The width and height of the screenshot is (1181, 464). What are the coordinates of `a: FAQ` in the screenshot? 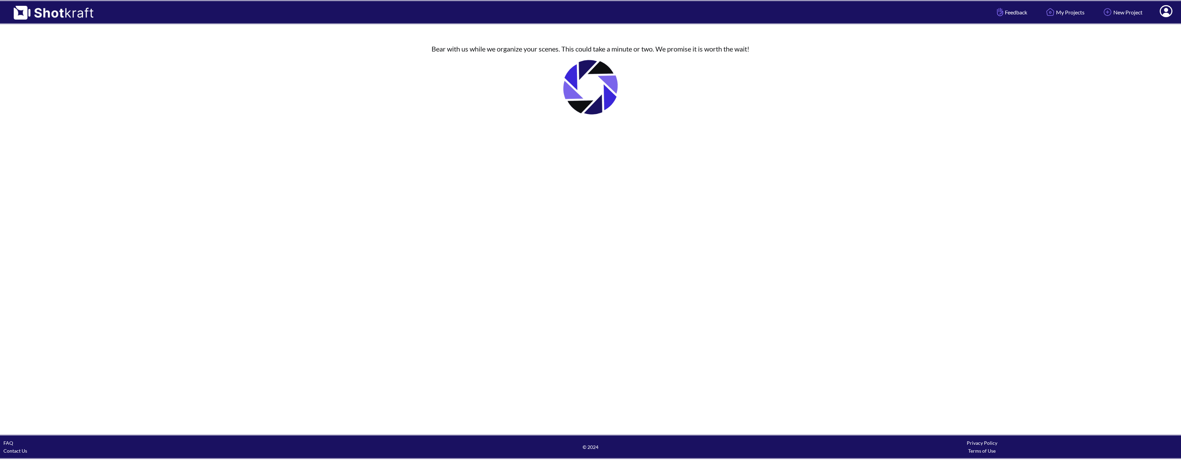 It's located at (8, 442).